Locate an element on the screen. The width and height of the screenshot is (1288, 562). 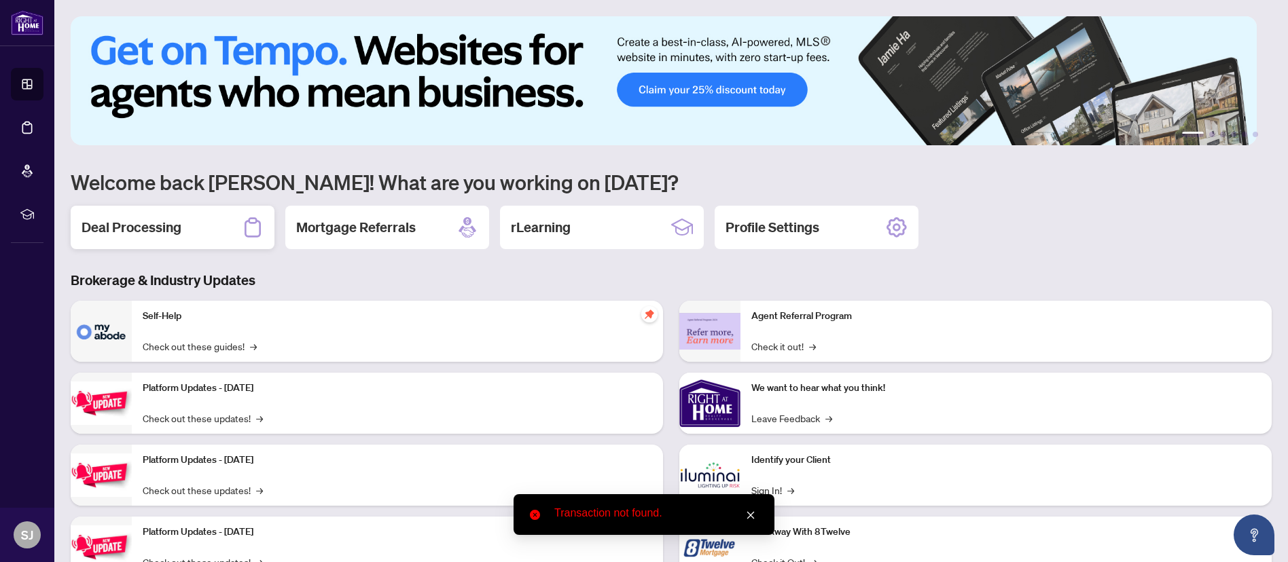
span: pushpin is located at coordinates (649, 314).